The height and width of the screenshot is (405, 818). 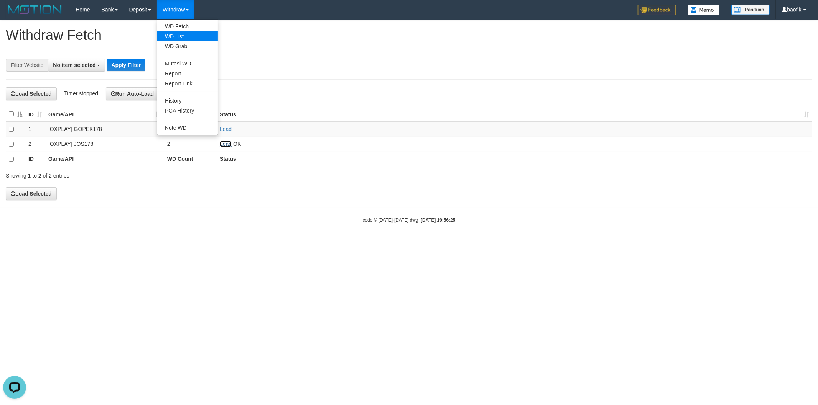 What do you see at coordinates (187, 36) in the screenshot?
I see `a: WD List` at bounding box center [187, 36].